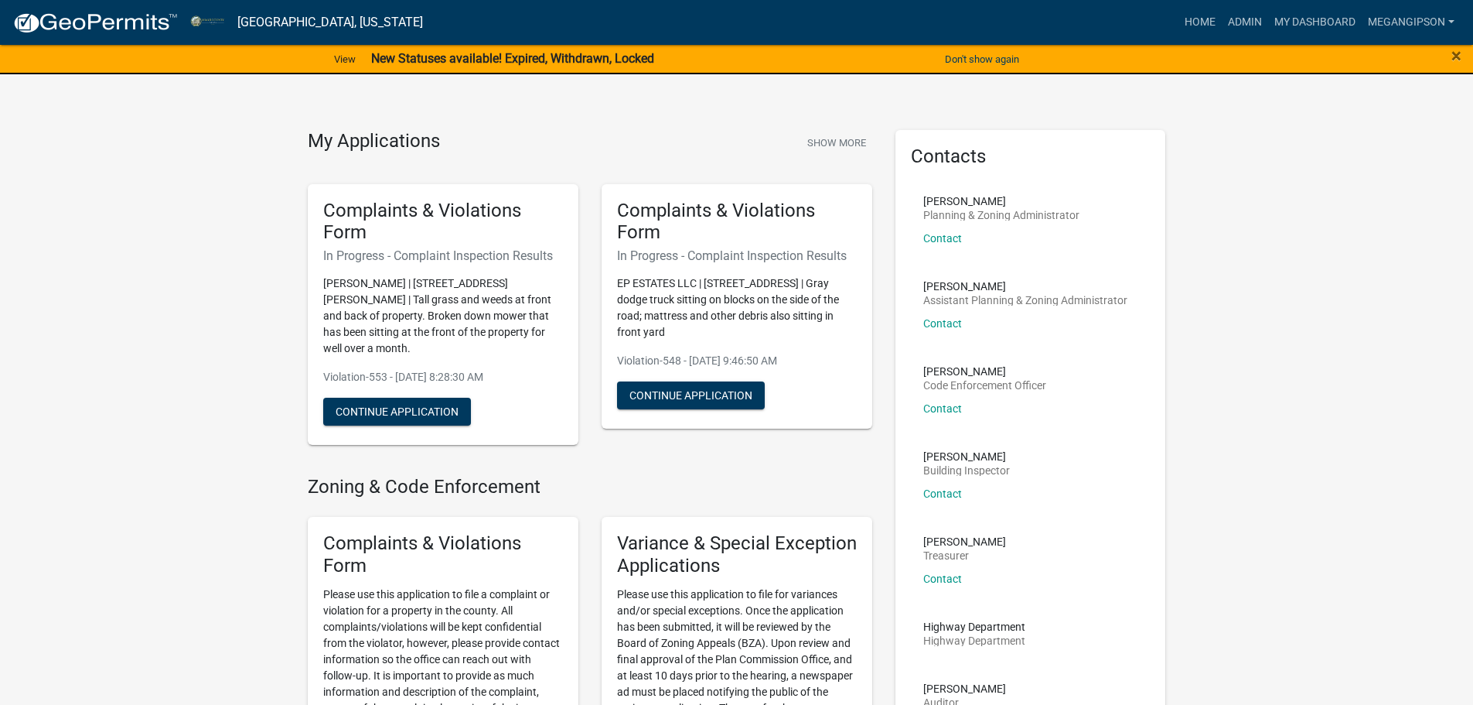 The width and height of the screenshot is (1473, 705). What do you see at coordinates (345, 59) in the screenshot?
I see `a: View` at bounding box center [345, 59].